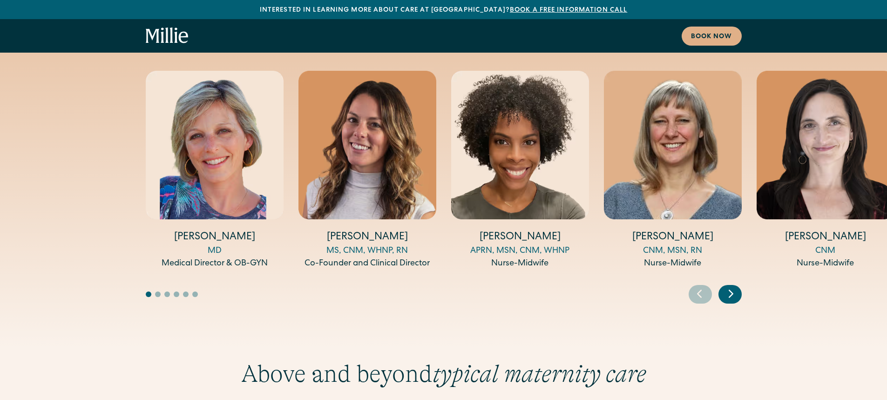 This screenshot has height=400, width=887. I want to click on div: MS, CNM, WHNP, RN, so click(367, 251).